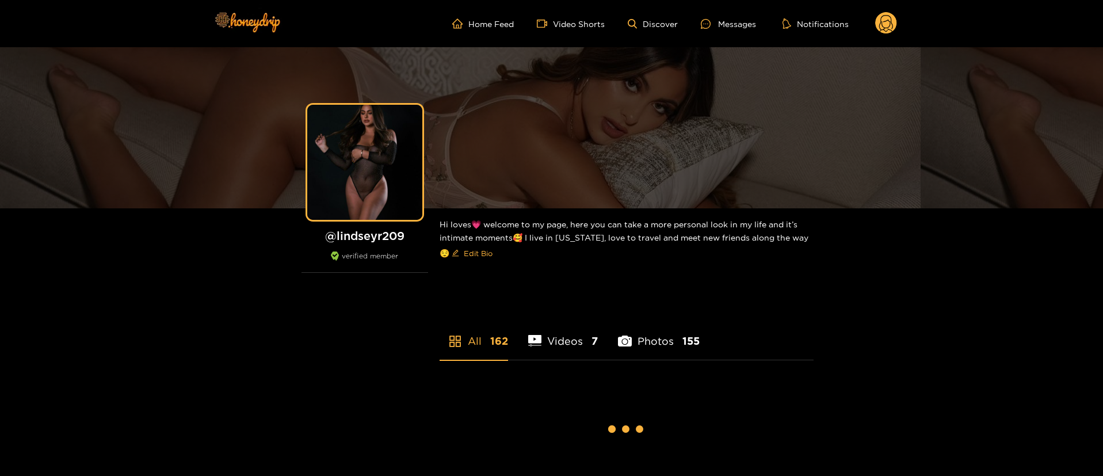  Describe the element at coordinates (659, 334) in the screenshot. I see `li: Photos` at that location.